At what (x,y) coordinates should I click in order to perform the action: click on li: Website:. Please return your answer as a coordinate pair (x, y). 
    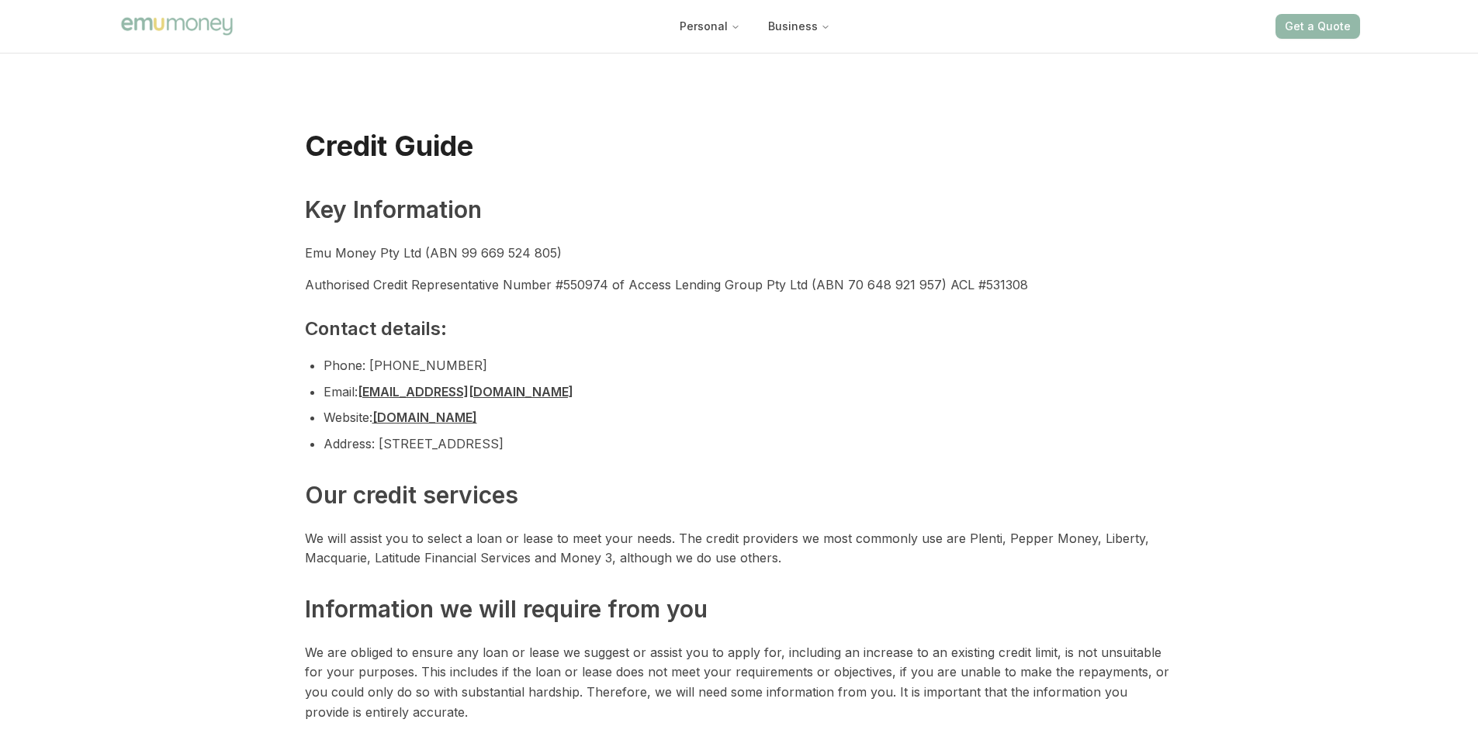
    Looking at the image, I should click on (749, 418).